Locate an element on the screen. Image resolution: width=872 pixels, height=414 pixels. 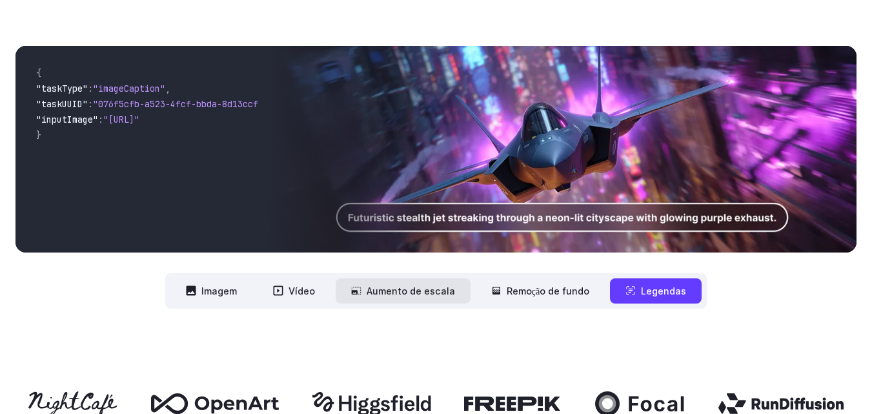
img: Jato furtivo futurista cruzando uma paisagem urbana iluminada por neon com escapamento roxo brilh... is located at coordinates (562, 149).